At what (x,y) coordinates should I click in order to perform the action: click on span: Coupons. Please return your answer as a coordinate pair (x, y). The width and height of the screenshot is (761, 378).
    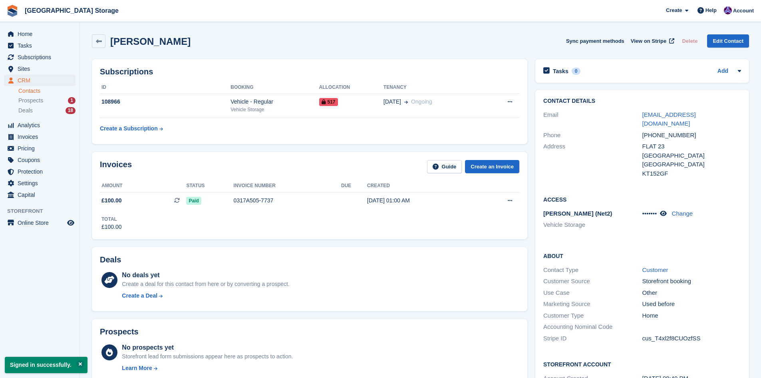
    Looking at the image, I should click on (42, 160).